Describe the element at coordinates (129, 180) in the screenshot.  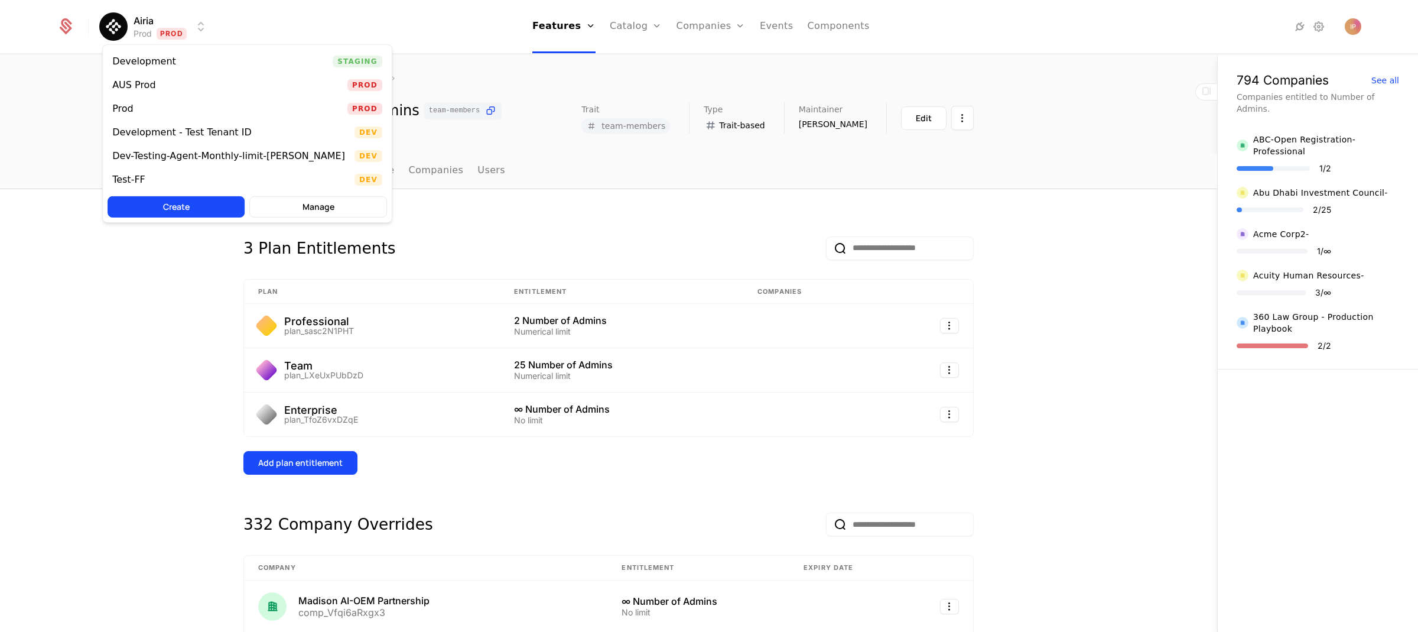
I see `div: Test-FF` at that location.